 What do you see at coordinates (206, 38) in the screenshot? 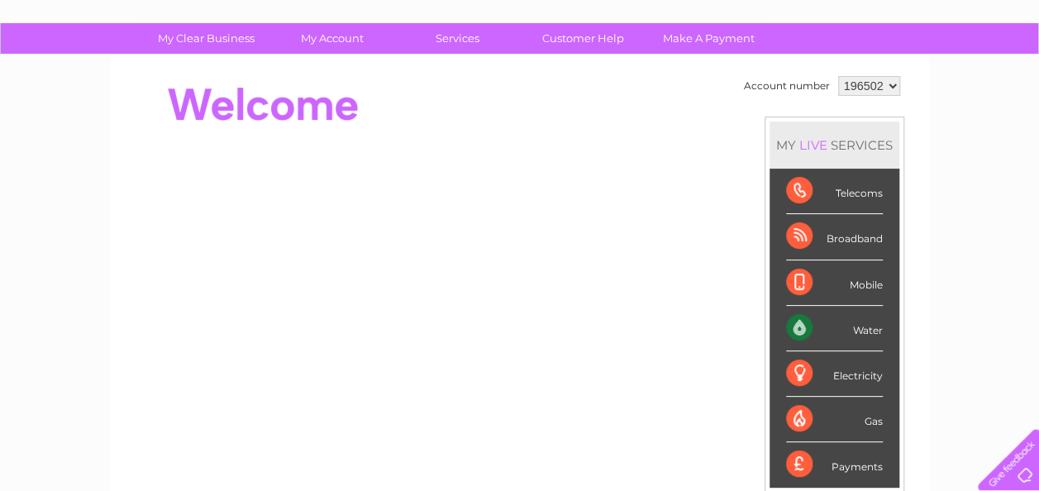
I see `a: My Clear Business` at bounding box center [206, 38].